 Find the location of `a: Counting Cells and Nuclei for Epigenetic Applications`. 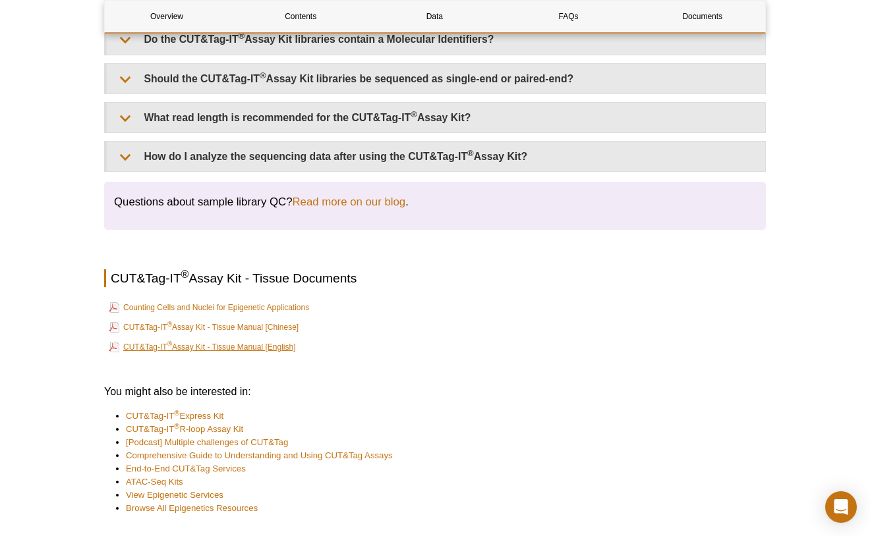

a: Counting Cells and Nuclei for Epigenetic Applications is located at coordinates (209, 308).